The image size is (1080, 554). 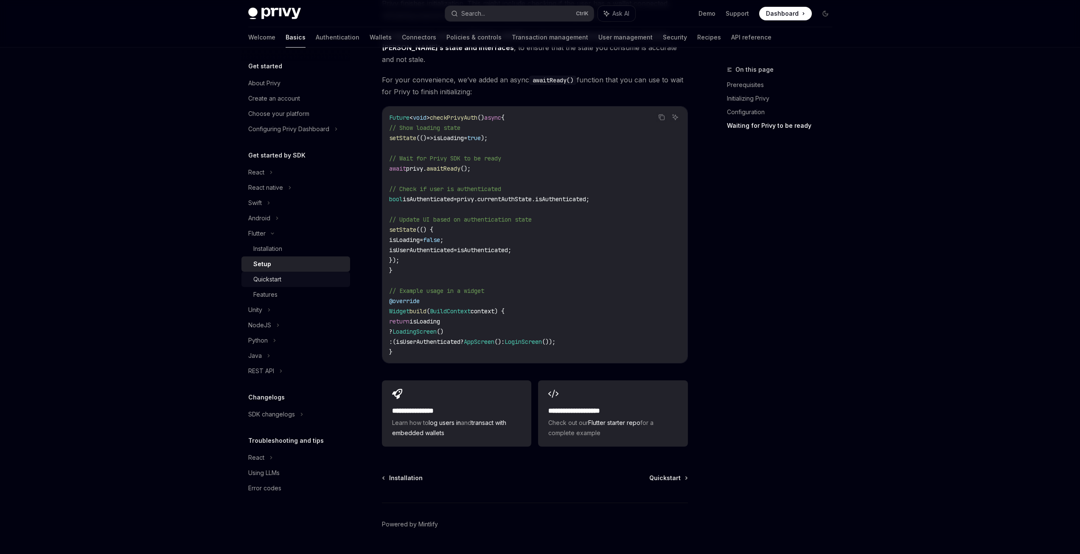 I want to click on div: SDK changelogs, so click(x=272, y=414).